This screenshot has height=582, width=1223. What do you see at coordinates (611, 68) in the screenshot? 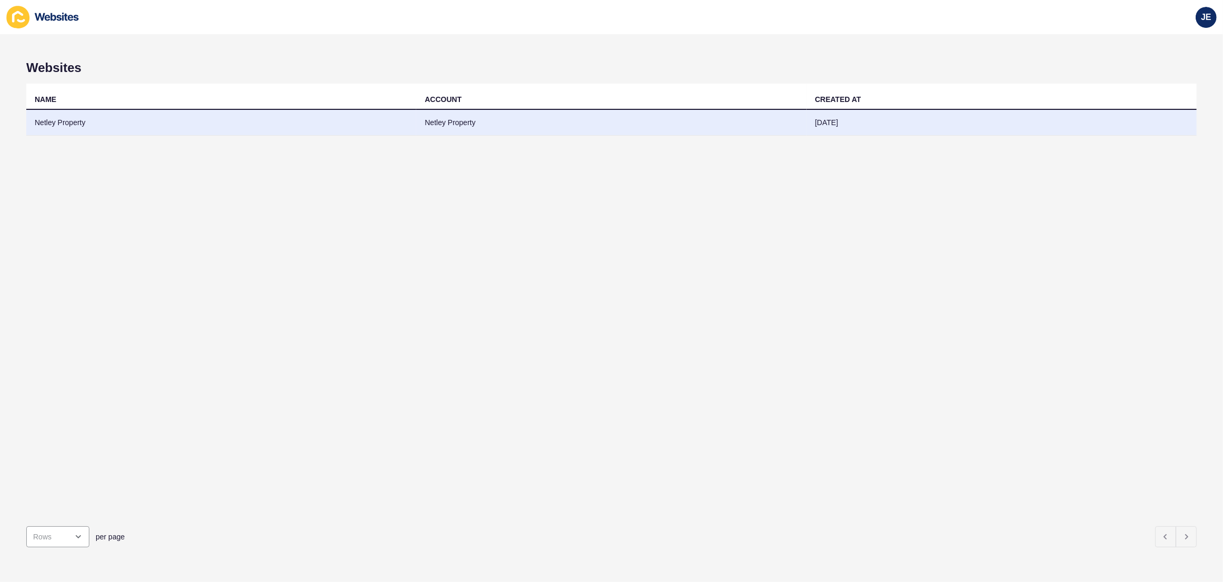
I see `h1: Websites` at bounding box center [611, 68].